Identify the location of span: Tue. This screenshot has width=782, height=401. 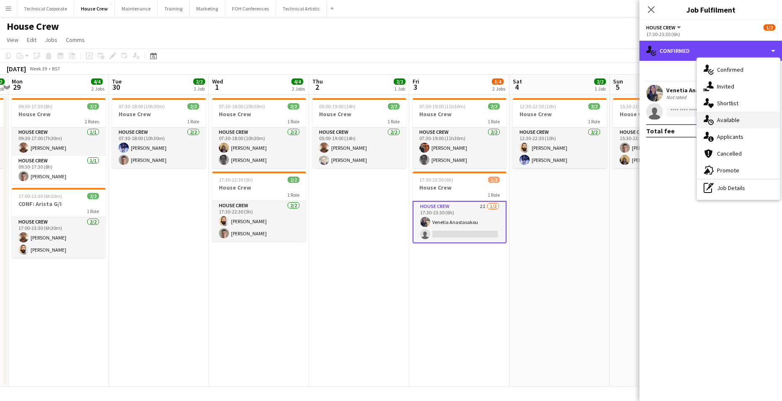
(117, 81).